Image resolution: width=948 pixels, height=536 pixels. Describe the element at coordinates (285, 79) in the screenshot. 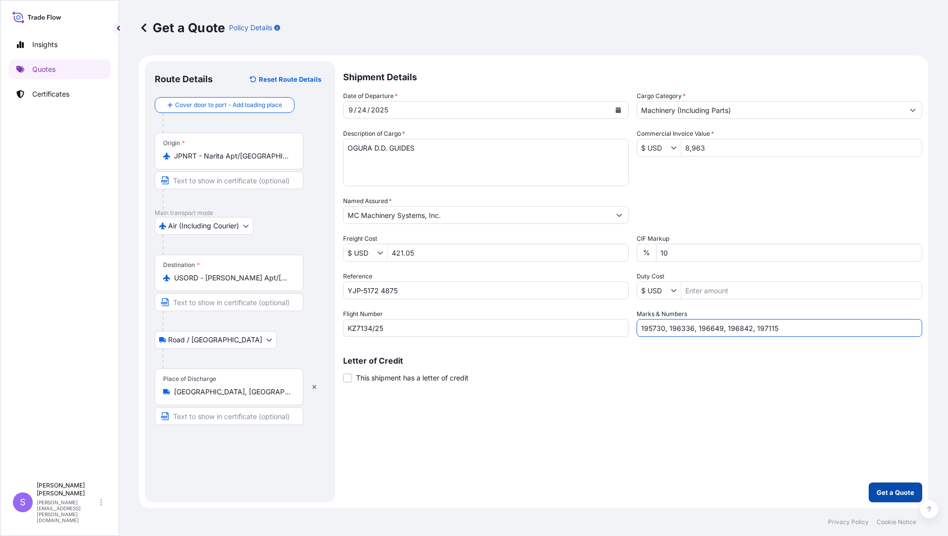

I see `button: Reset Route Details` at that location.